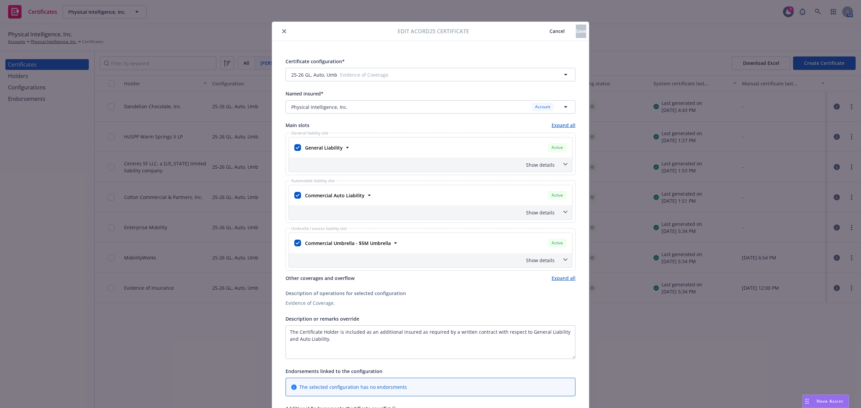  I want to click on button: Nova Assist, so click(826, 402).